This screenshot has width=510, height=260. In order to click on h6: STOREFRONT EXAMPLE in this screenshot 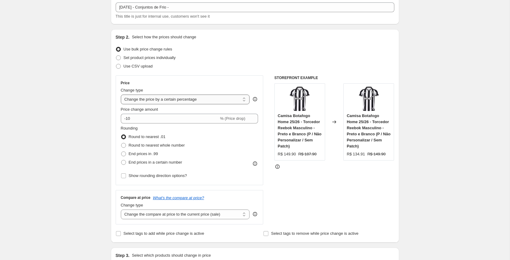, I will do `click(334, 78)`.